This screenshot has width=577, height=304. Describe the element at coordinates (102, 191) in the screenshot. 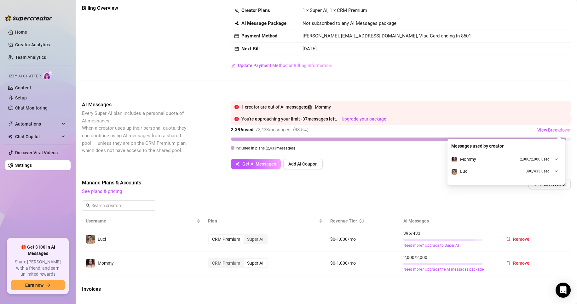

I see `a: See plans & pricing` at that location.